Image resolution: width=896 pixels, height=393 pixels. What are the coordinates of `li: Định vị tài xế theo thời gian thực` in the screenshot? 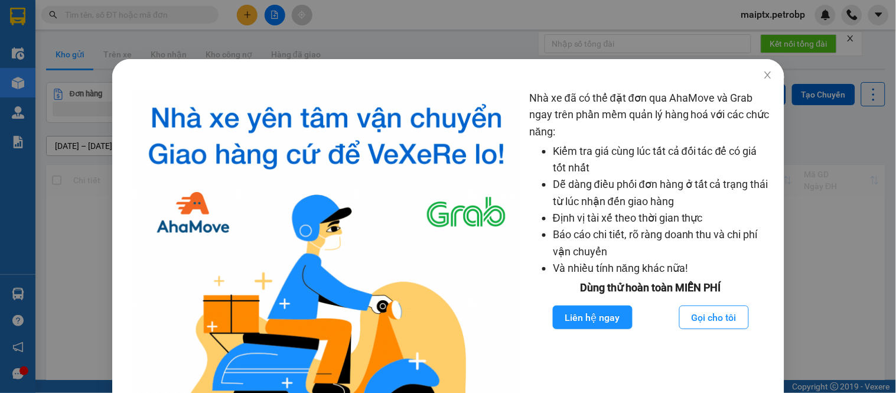 It's located at (662, 218).